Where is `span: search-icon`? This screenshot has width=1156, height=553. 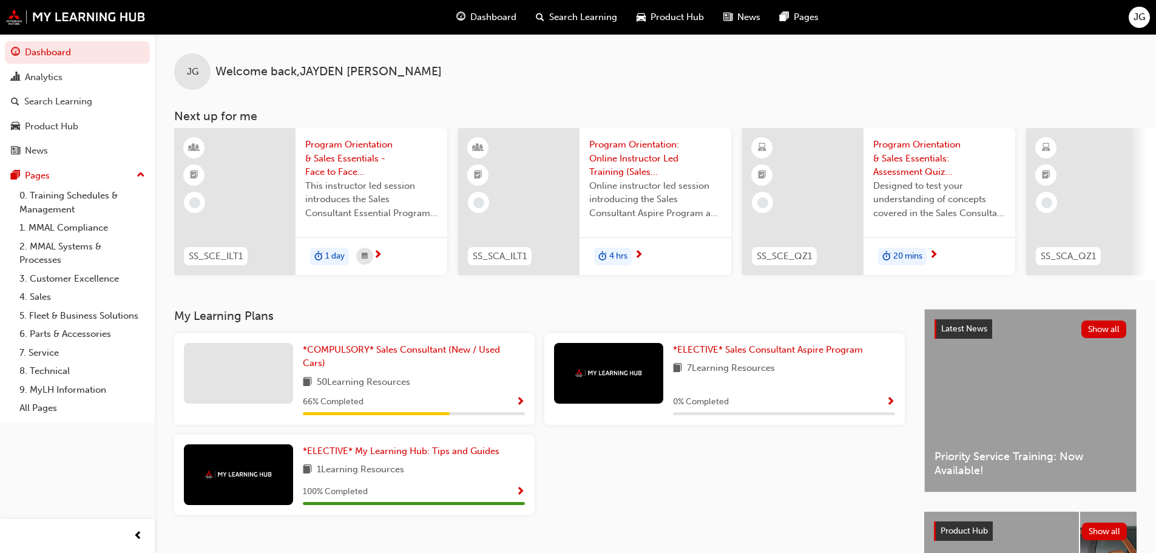 span: search-icon is located at coordinates (15, 102).